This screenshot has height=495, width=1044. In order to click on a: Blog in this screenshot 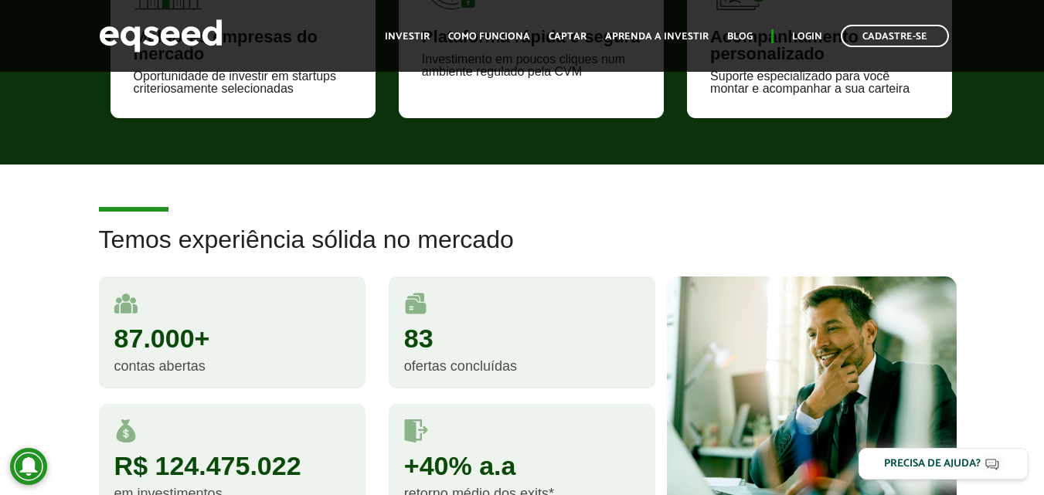, I will do `click(740, 36)`.